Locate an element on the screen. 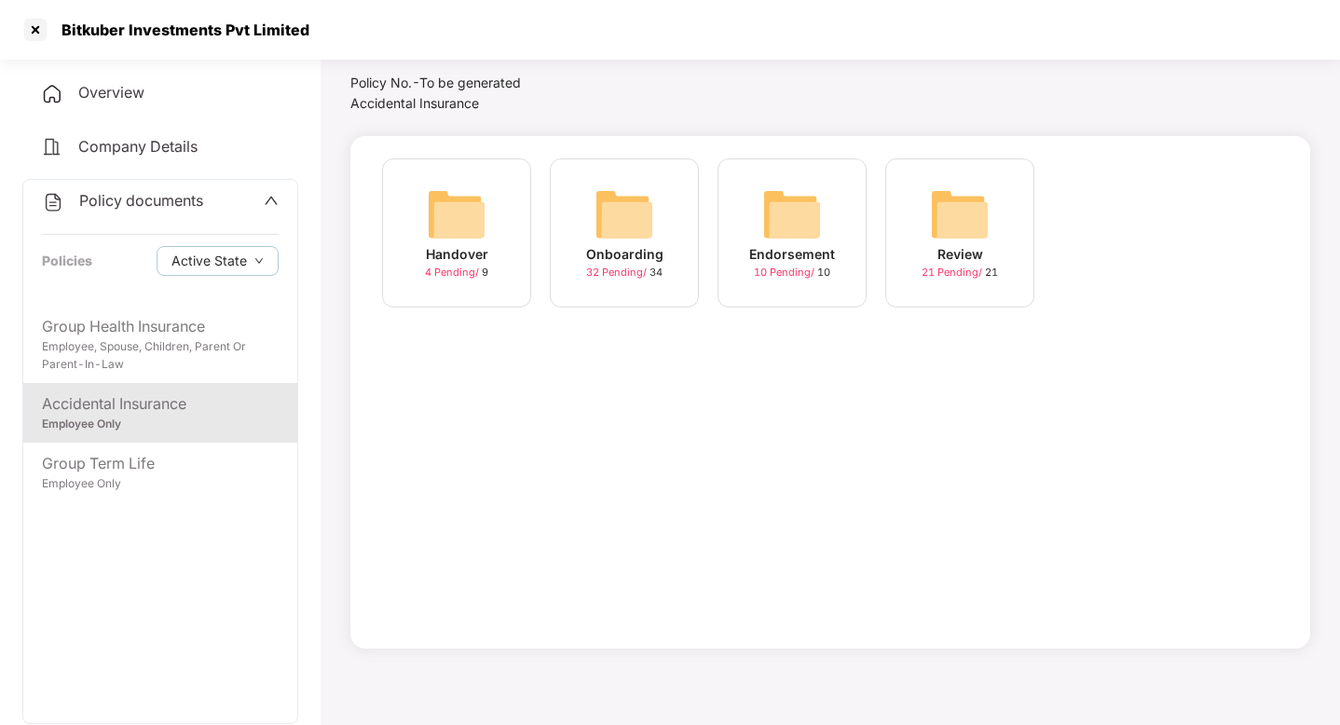  span: Overview is located at coordinates (111, 92).